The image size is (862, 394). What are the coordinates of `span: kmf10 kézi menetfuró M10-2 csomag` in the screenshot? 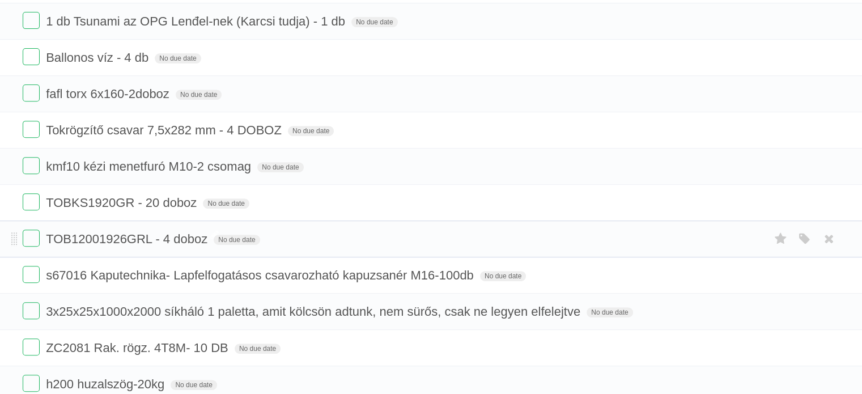 It's located at (150, 166).